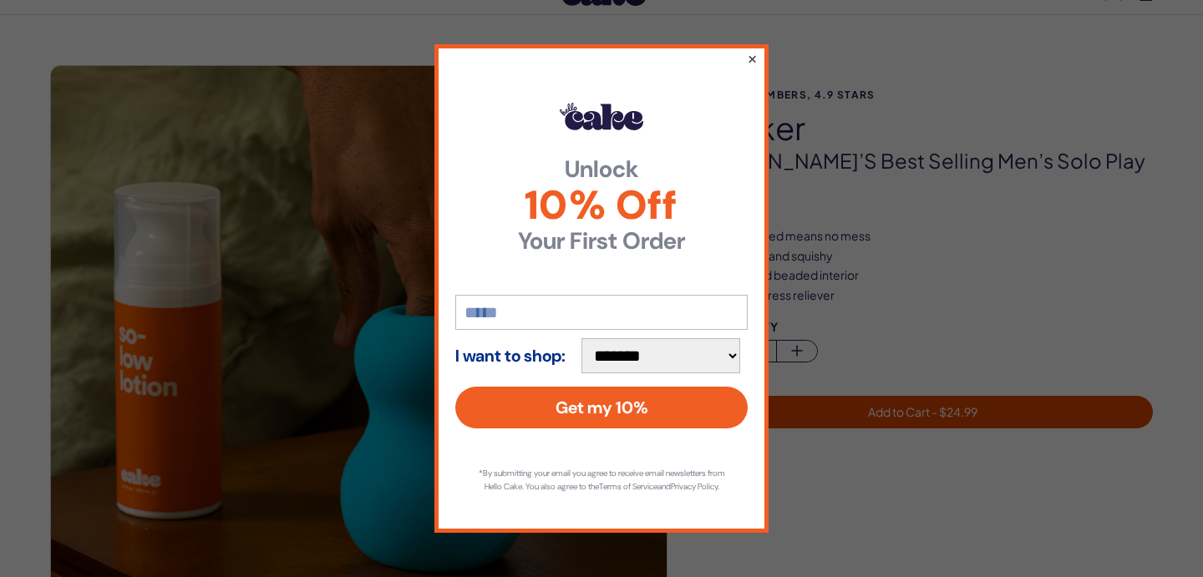  Describe the element at coordinates (602, 408) in the screenshot. I see `button: Get my 10%` at that location.